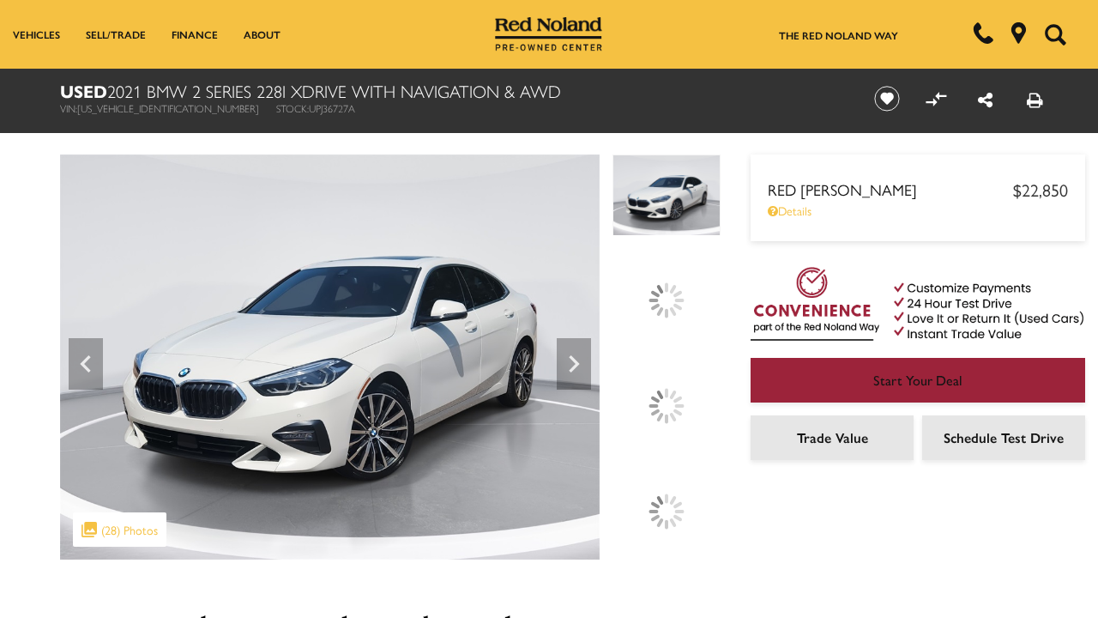 This screenshot has height=618, width=1098. Describe the element at coordinates (918, 210) in the screenshot. I see `a: Details` at that location.